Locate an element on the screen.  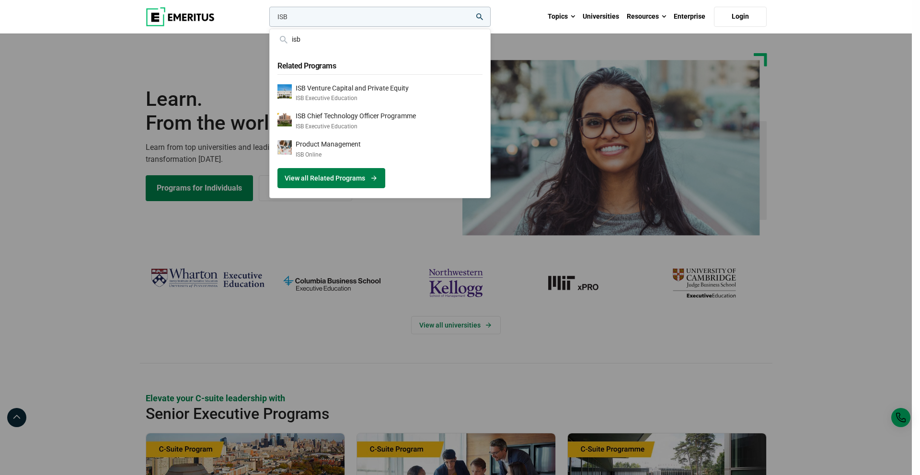
p: Product Management is located at coordinates (328, 144).